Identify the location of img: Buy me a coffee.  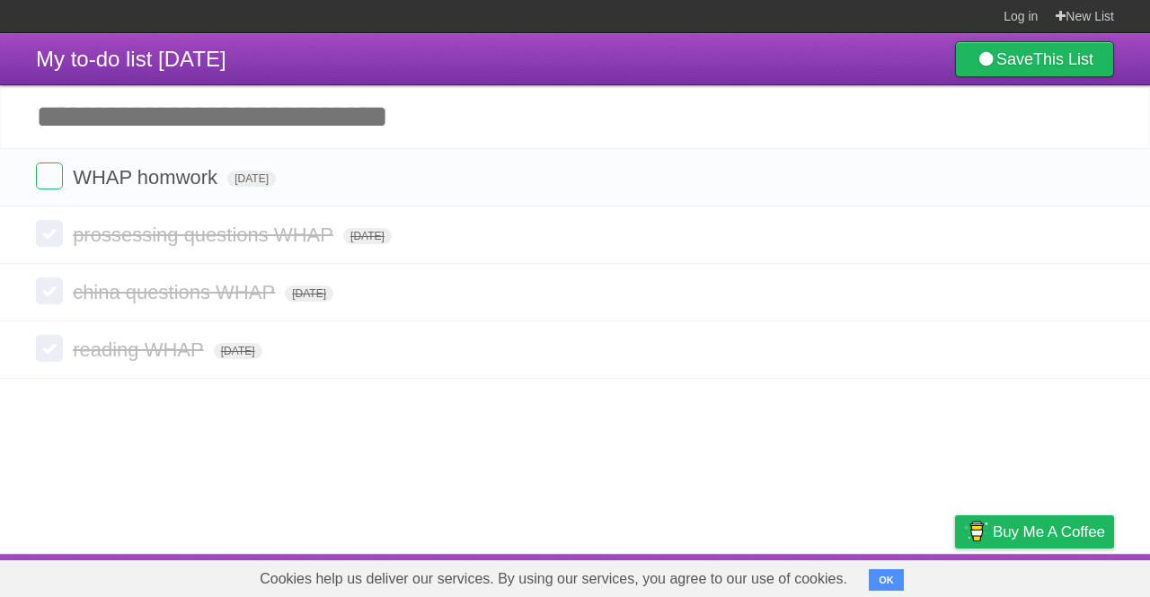
(976, 532).